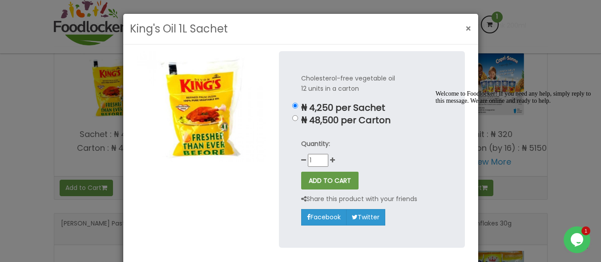  I want to click on strong: Quantity:, so click(315, 144).